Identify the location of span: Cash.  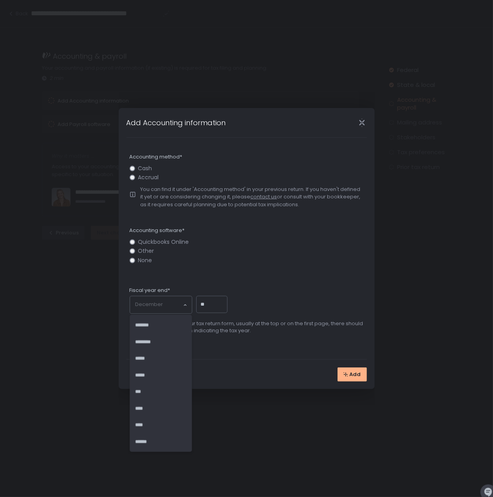
(145, 168).